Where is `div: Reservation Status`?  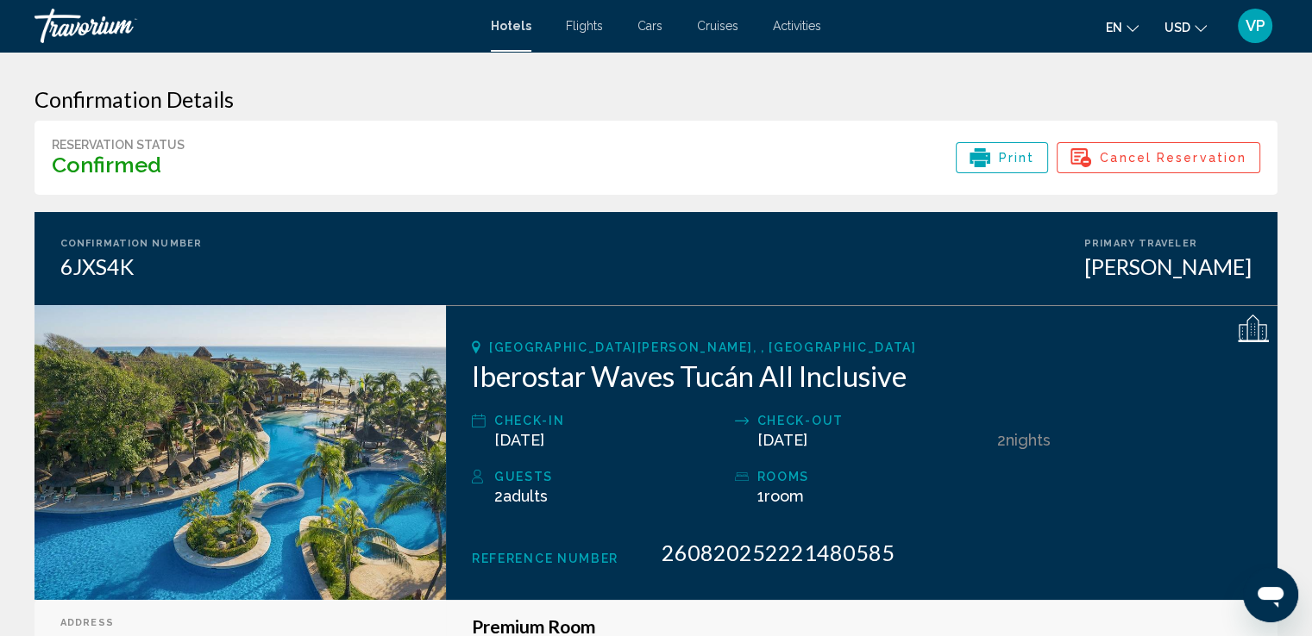 div: Reservation Status is located at coordinates (118, 145).